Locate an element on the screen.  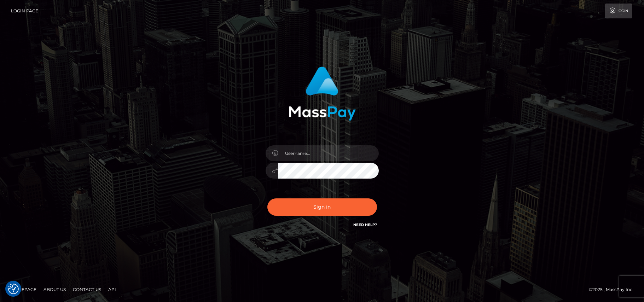
button: Consent Preferences is located at coordinates (13, 289).